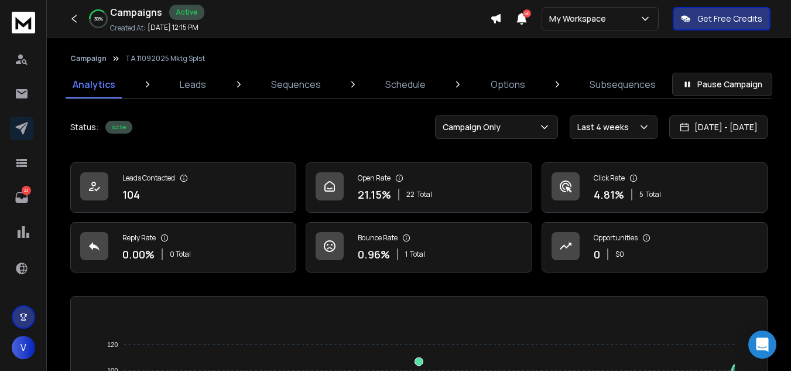  What do you see at coordinates (641, 194) in the screenshot?
I see `span: 5` at bounding box center [641, 194].